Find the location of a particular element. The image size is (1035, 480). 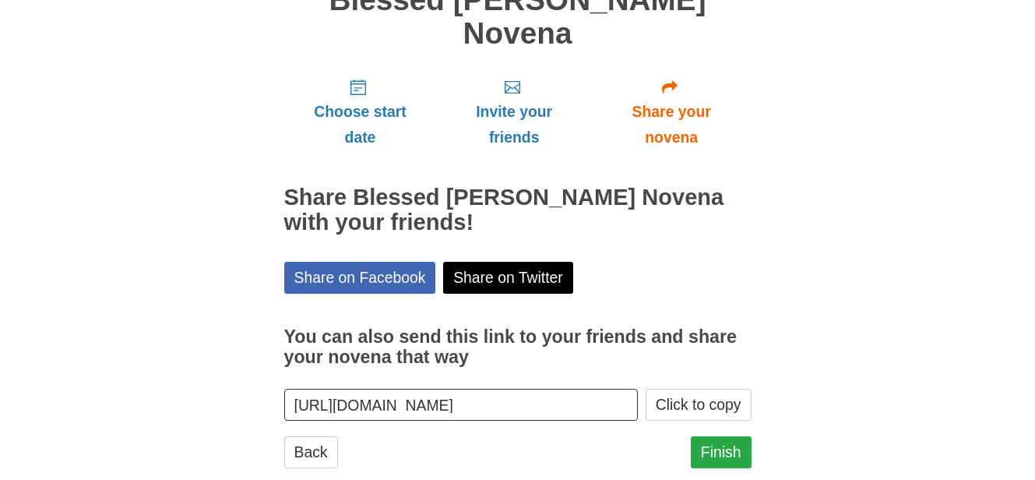

button: Click to copy is located at coordinates (699, 404).